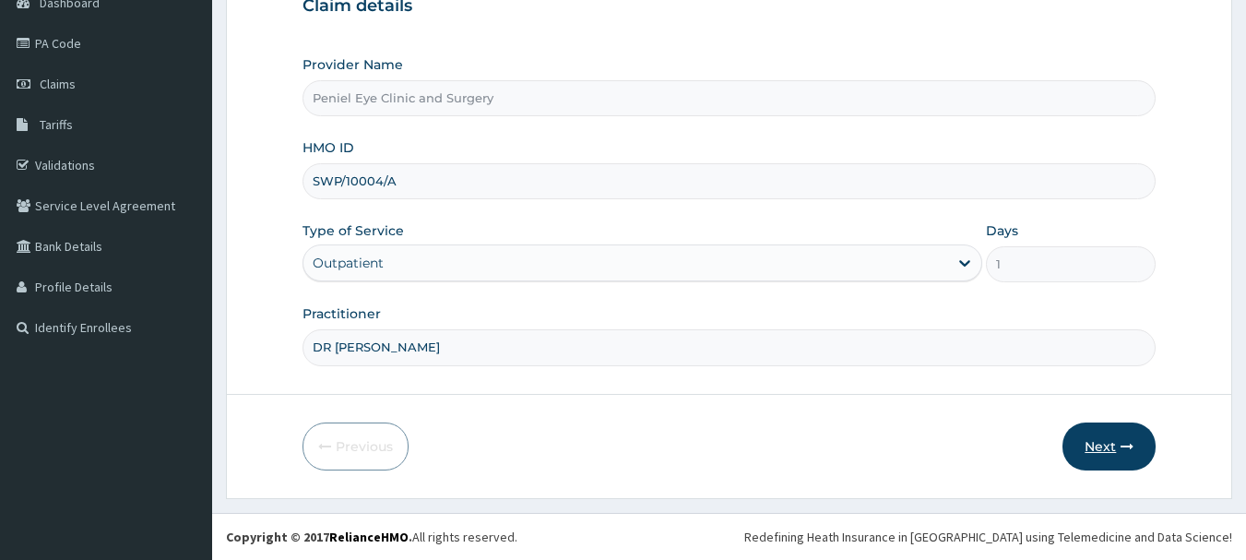 Image resolution: width=1246 pixels, height=560 pixels. I want to click on a: RelianceHMO, so click(369, 537).